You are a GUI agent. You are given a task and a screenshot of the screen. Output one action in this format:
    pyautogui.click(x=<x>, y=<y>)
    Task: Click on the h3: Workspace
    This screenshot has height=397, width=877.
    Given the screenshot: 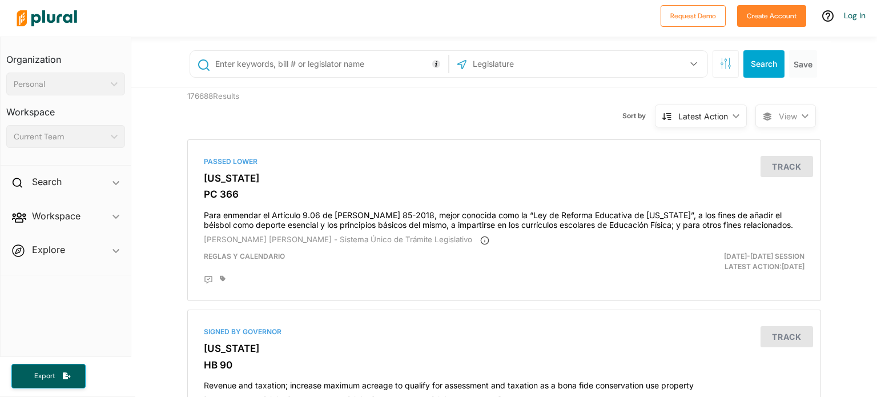 What is the action you would take?
    pyautogui.click(x=66, y=108)
    